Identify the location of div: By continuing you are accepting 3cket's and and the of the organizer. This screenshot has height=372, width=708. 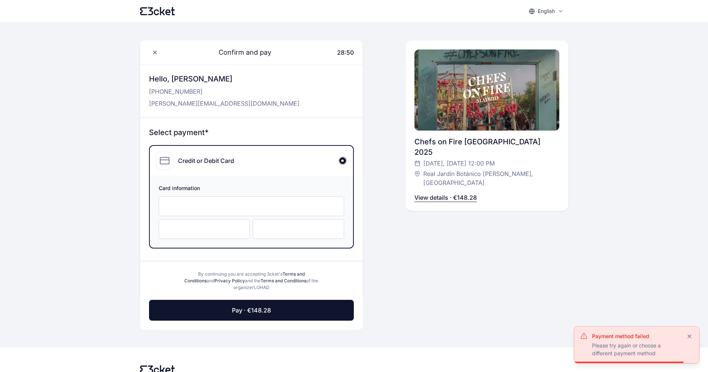
(251, 281).